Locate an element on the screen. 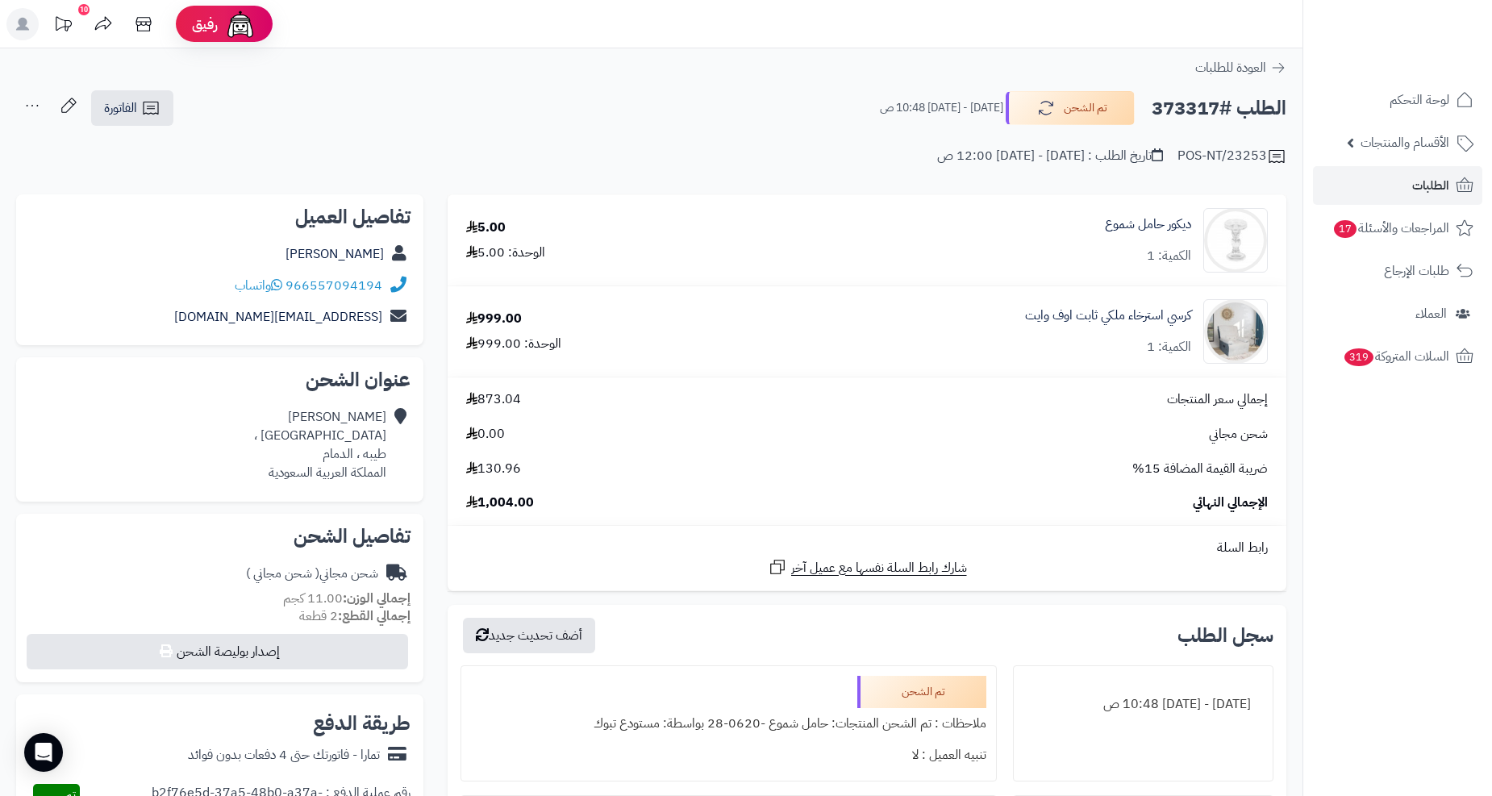  div: 5.00 is located at coordinates (486, 227).